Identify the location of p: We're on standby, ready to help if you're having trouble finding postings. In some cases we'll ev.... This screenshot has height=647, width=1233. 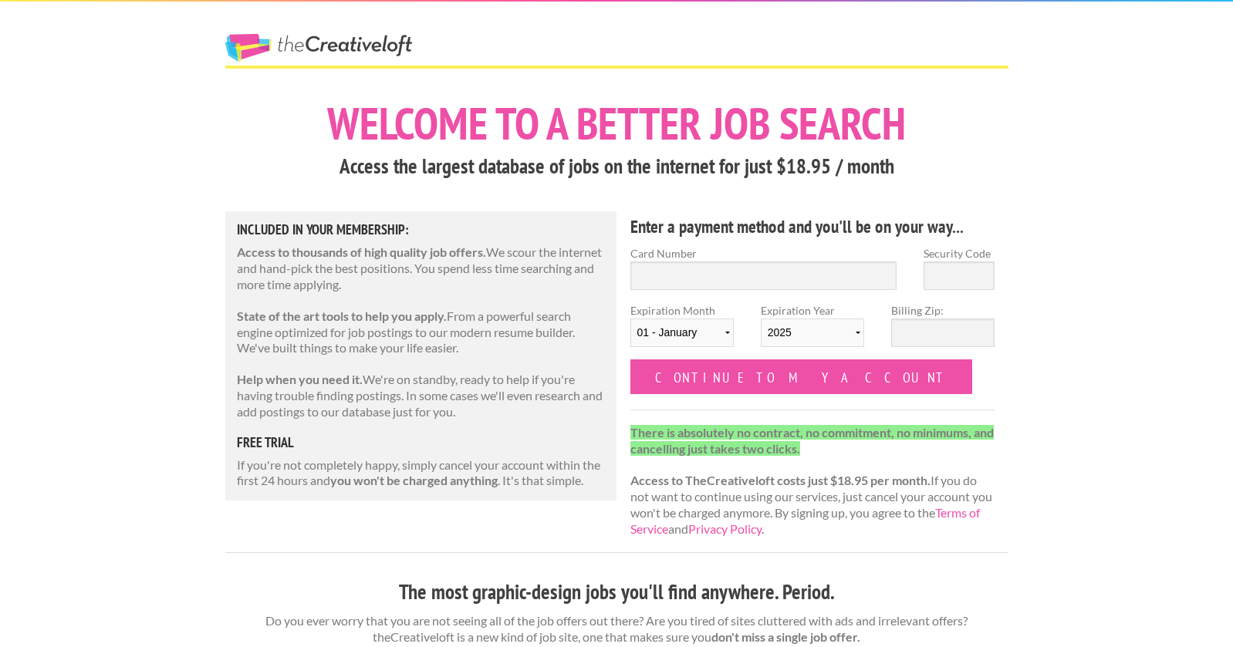
(421, 396).